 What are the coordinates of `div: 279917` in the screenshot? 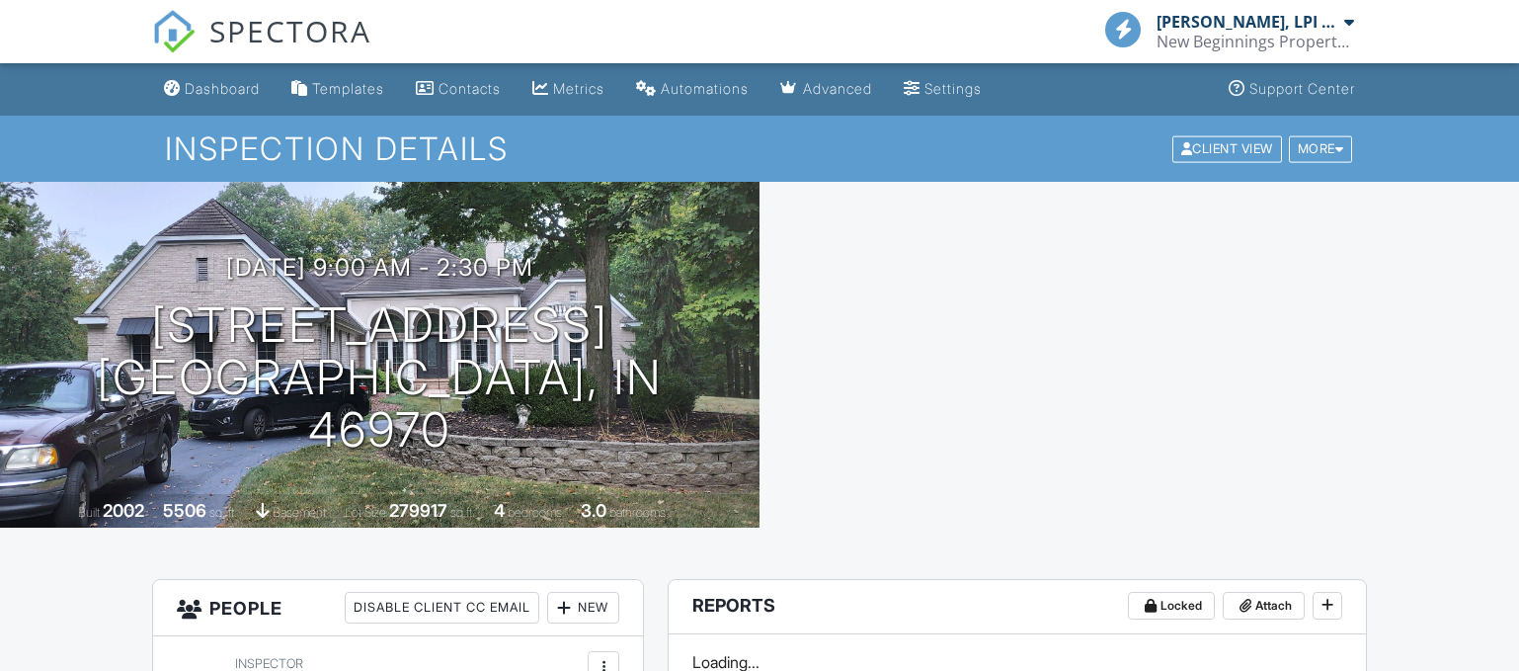 It's located at (418, 510).